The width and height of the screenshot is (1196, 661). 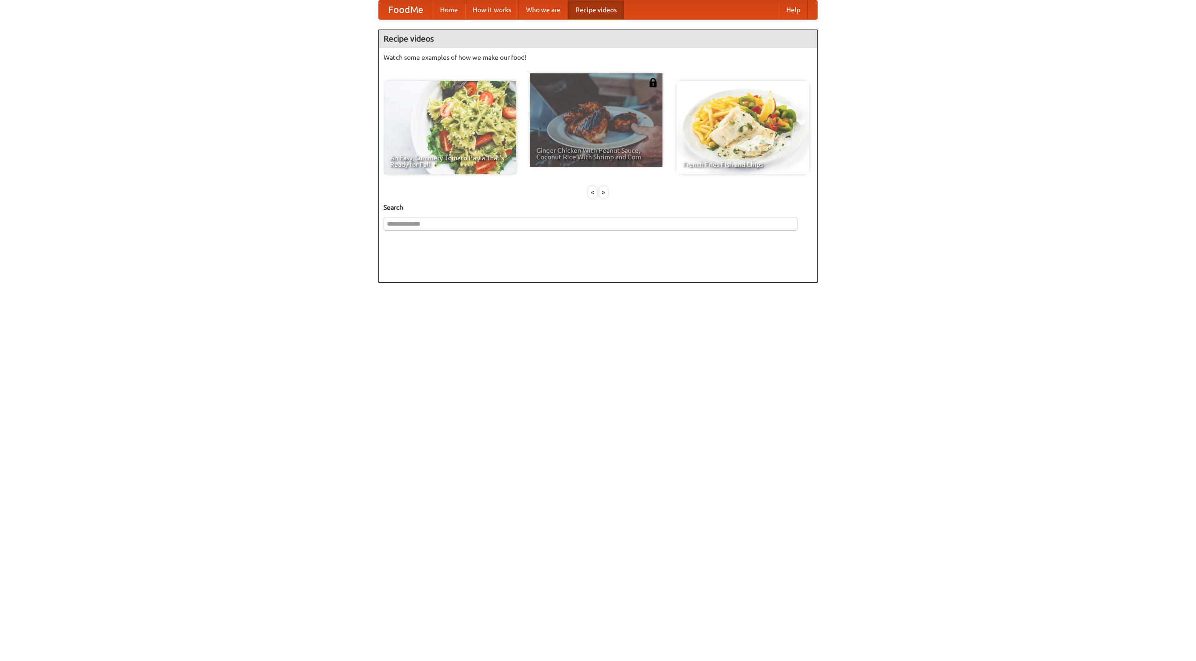 I want to click on a: FoodMe, so click(x=406, y=10).